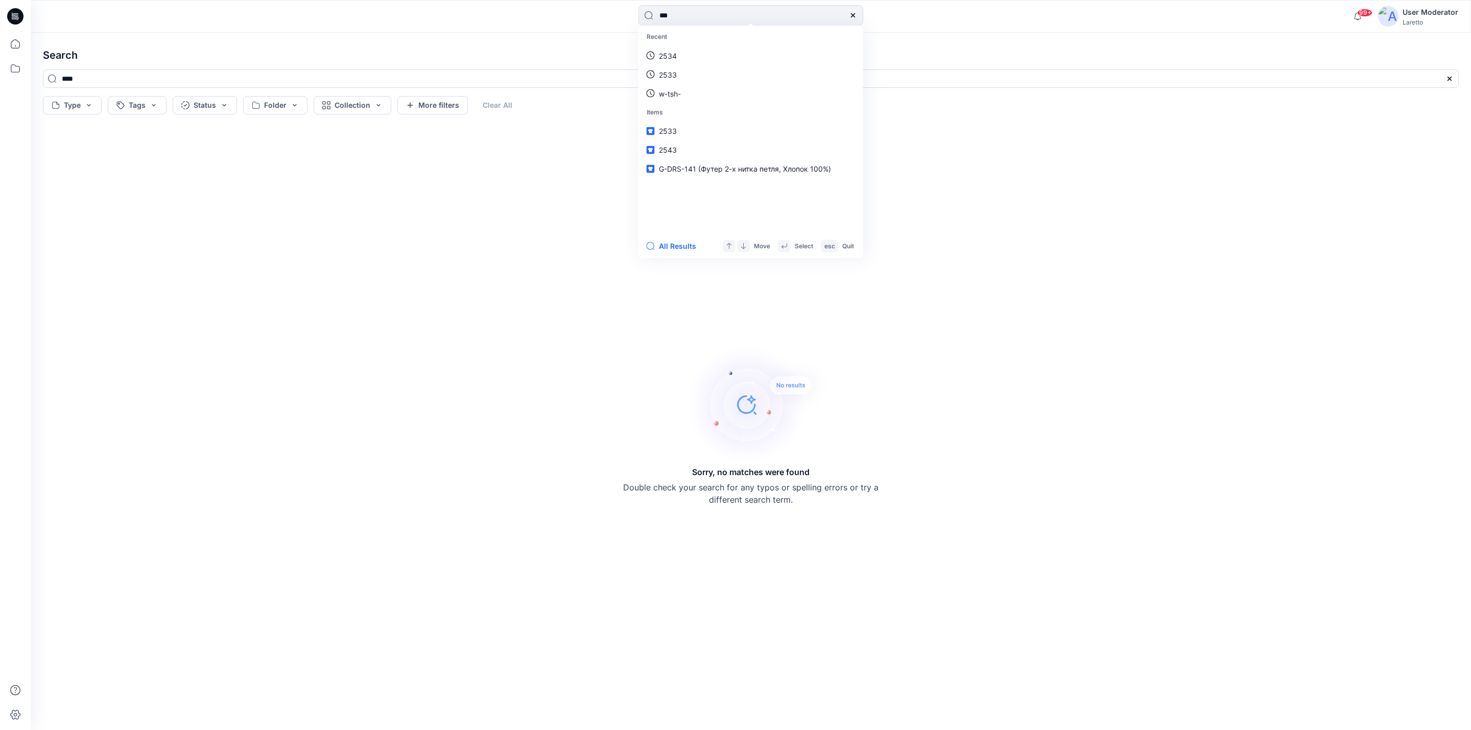  I want to click on p: Quit, so click(848, 246).